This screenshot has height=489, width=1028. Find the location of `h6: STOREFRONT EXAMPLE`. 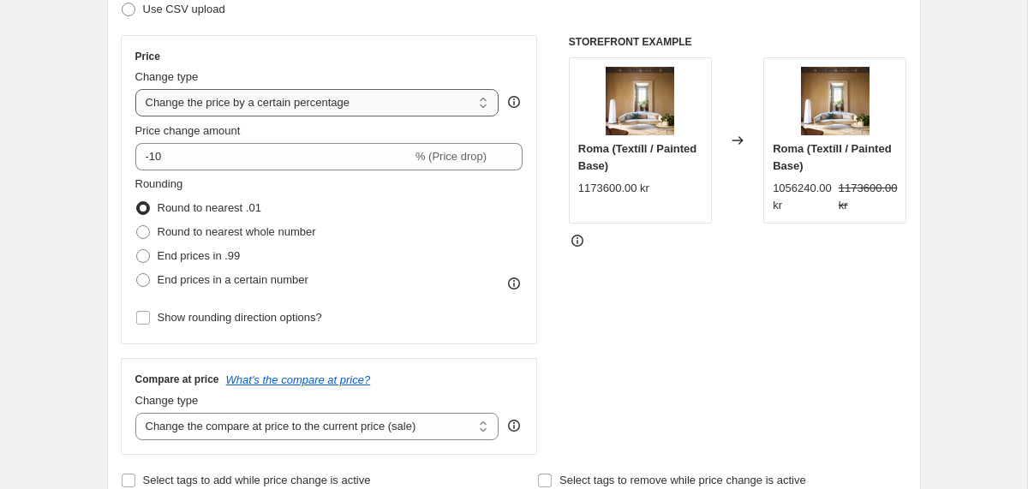

h6: STOREFRONT EXAMPLE is located at coordinates (737, 42).